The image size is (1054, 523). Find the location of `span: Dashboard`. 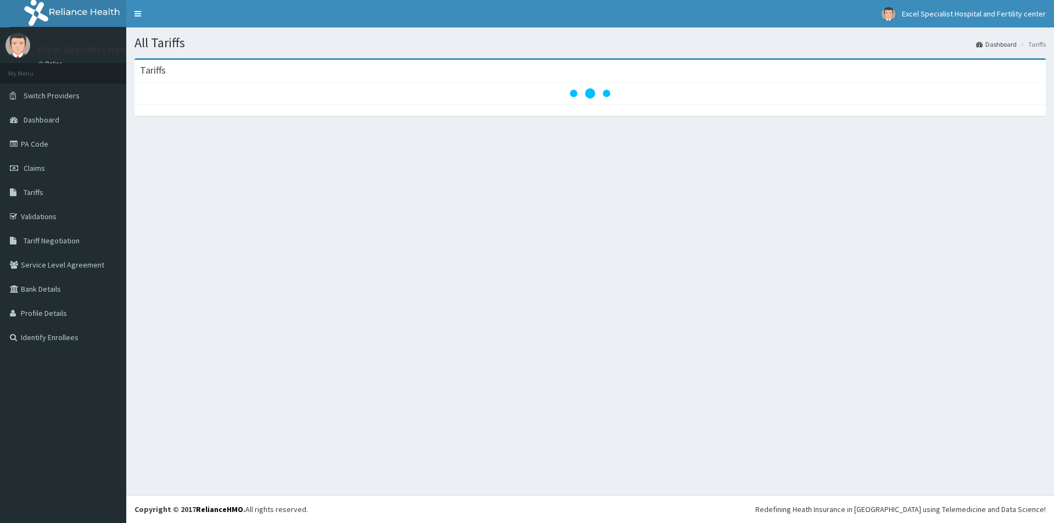

span: Dashboard is located at coordinates (41, 120).